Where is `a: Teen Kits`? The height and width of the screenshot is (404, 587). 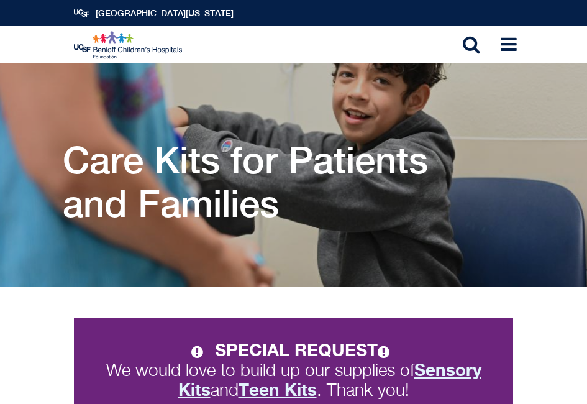 a: Teen Kits is located at coordinates (278, 390).